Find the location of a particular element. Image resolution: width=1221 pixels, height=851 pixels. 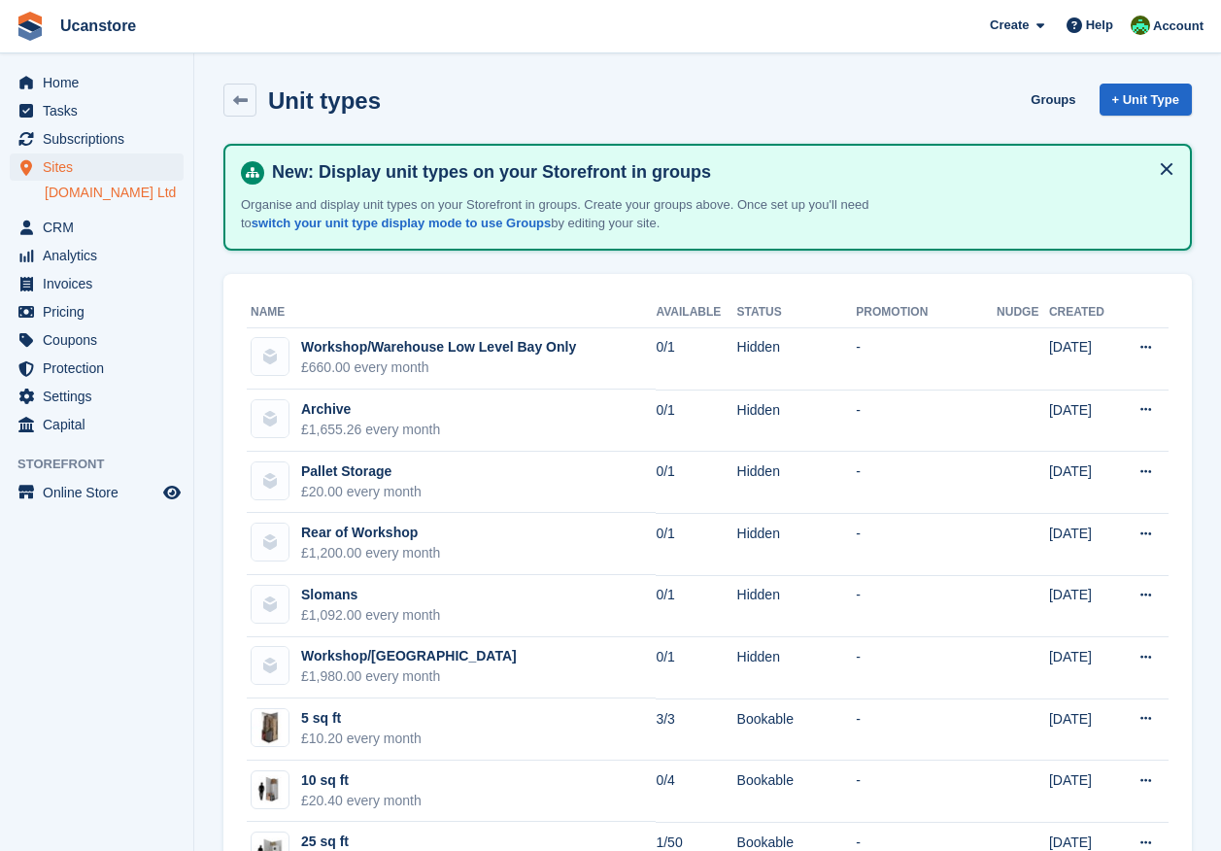

span: Capital is located at coordinates (101, 424).